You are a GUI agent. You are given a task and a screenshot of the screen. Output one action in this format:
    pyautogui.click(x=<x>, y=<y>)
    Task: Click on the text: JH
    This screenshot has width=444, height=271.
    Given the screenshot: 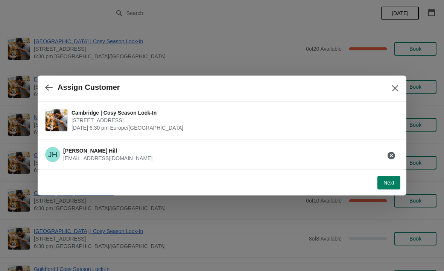 What is the action you would take?
    pyautogui.click(x=53, y=155)
    